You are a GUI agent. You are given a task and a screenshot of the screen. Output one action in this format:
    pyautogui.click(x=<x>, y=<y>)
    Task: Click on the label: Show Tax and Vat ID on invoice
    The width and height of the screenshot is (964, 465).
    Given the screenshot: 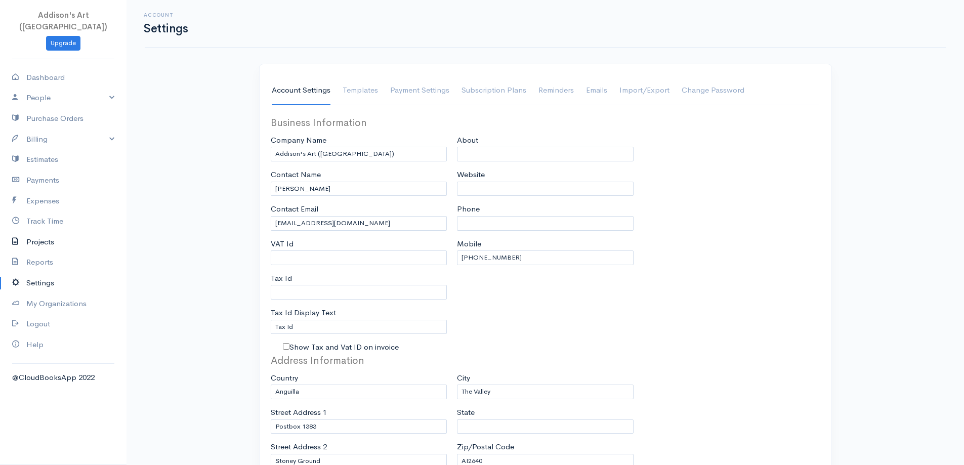 What is the action you would take?
    pyautogui.click(x=344, y=347)
    